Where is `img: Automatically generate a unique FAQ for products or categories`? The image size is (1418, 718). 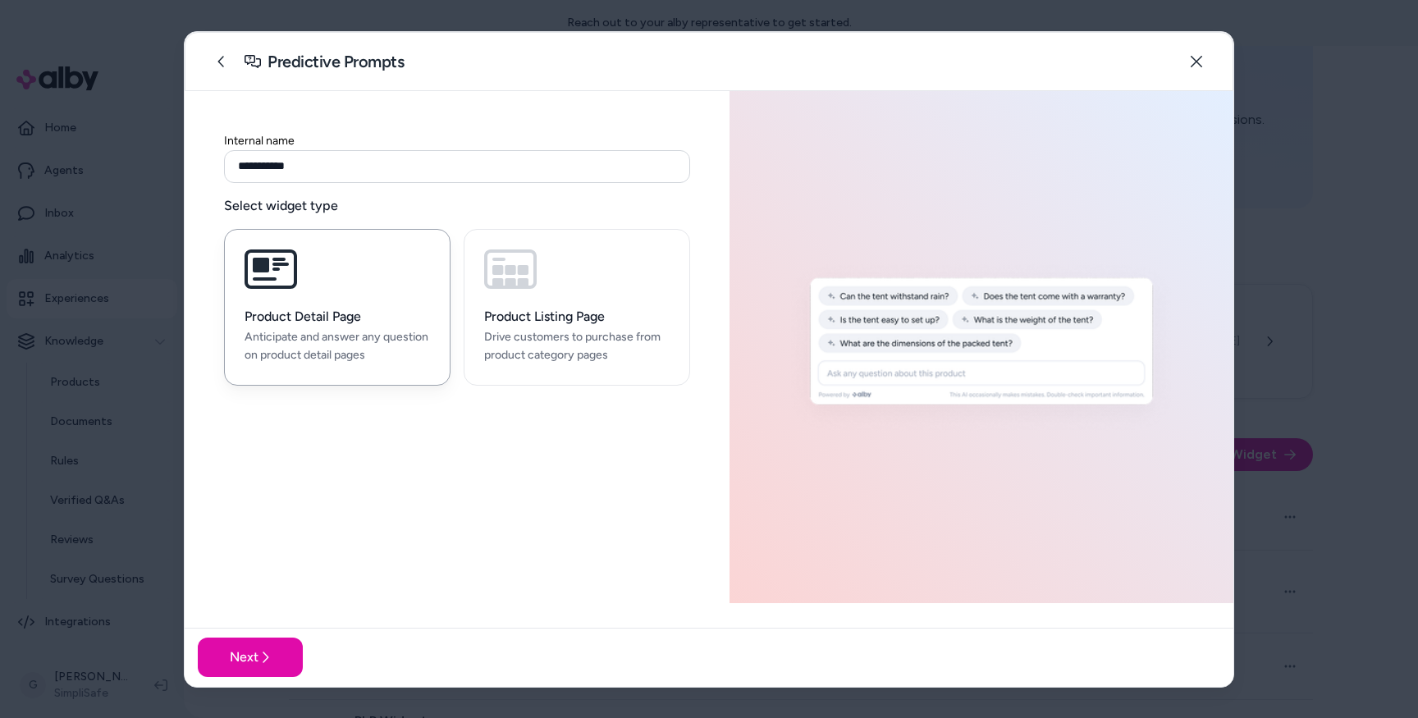 img: Automatically generate a unique FAQ for products or categories is located at coordinates (981, 347).